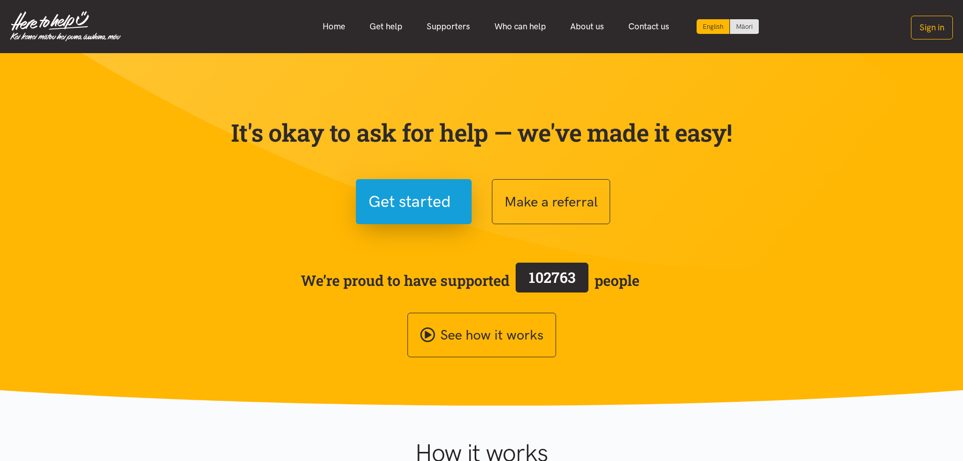  Describe the element at coordinates (410, 201) in the screenshot. I see `span: Get started` at that location.